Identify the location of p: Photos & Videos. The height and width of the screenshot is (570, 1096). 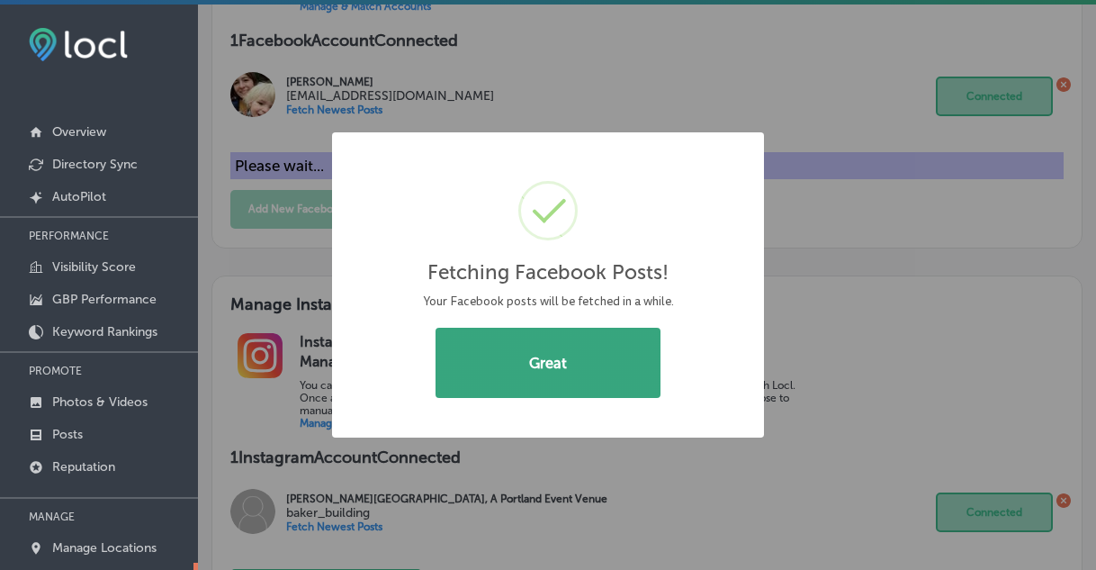
(100, 401).